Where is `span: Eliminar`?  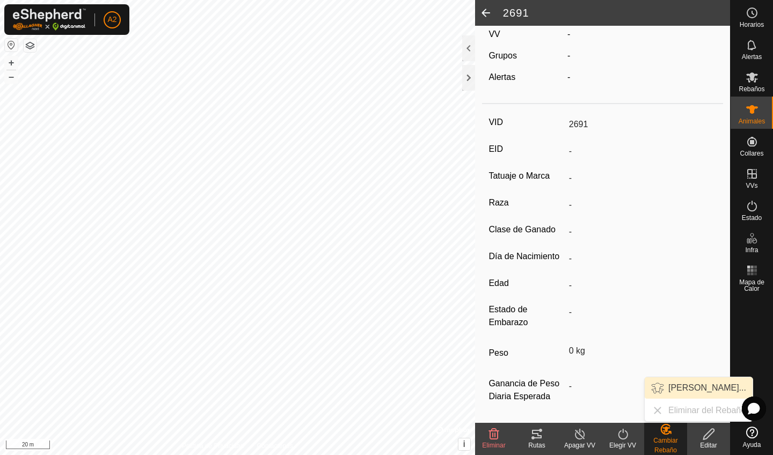
span: Eliminar is located at coordinates (493, 445).